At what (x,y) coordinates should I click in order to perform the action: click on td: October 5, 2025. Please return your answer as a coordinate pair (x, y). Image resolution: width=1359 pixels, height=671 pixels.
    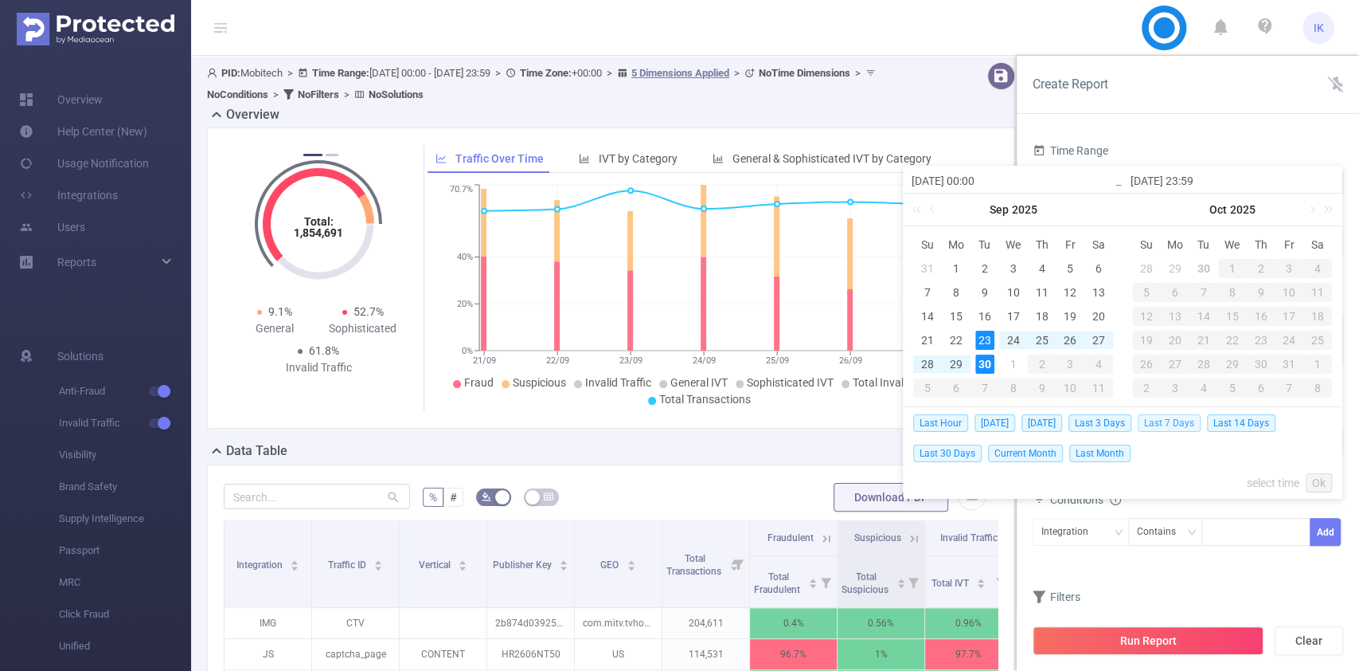
    Looking at the image, I should click on (1147, 292).